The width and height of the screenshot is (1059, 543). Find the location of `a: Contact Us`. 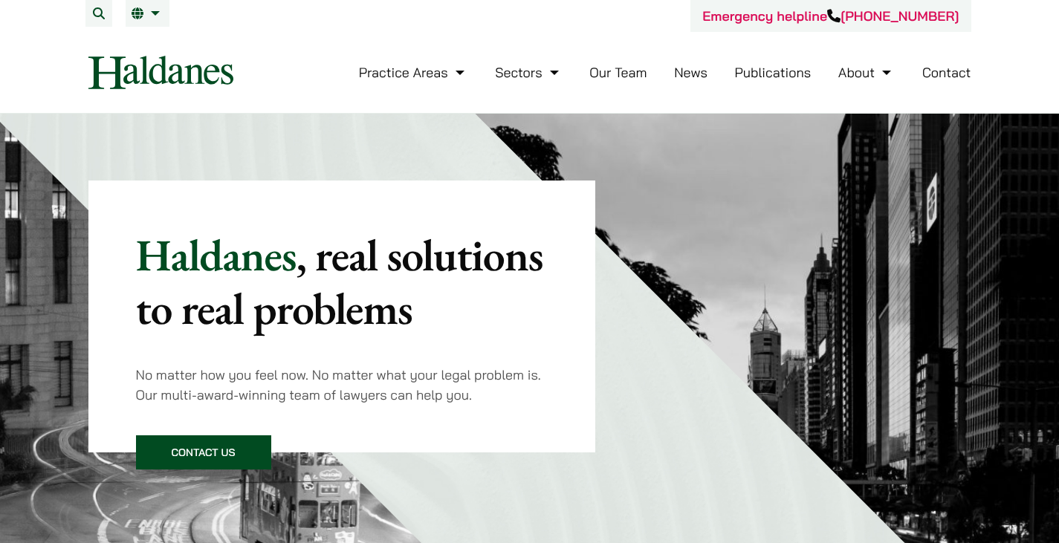

a: Contact Us is located at coordinates (204, 453).